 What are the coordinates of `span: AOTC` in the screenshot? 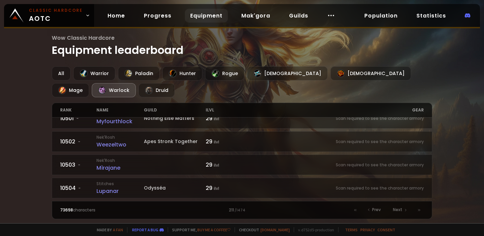 It's located at (56, 15).